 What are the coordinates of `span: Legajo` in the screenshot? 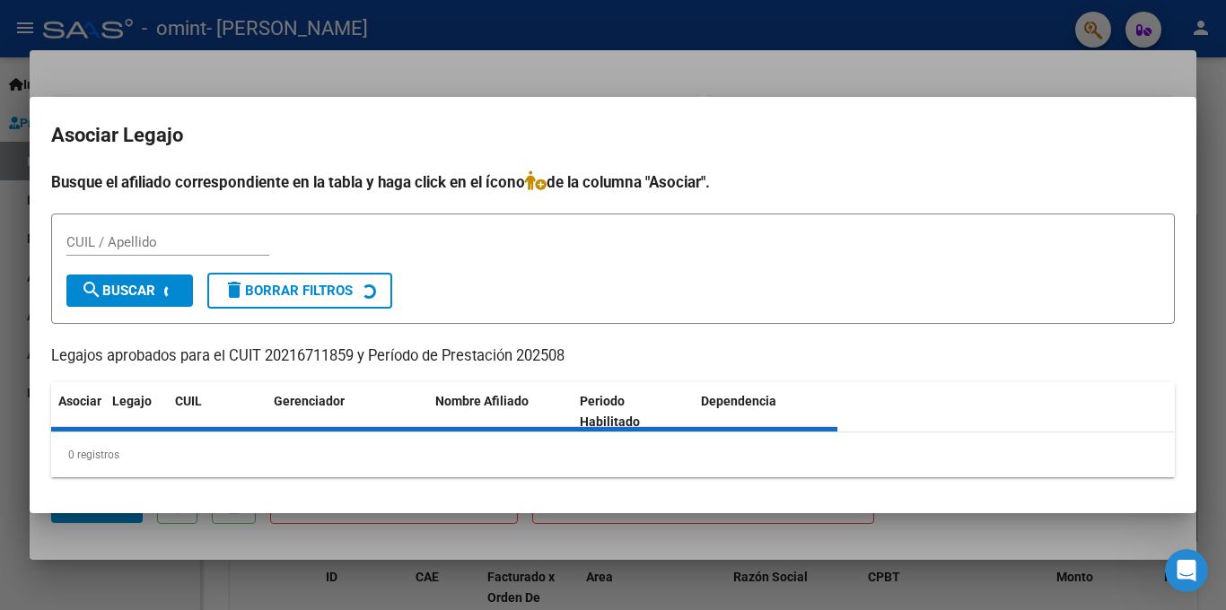 It's located at (132, 401).